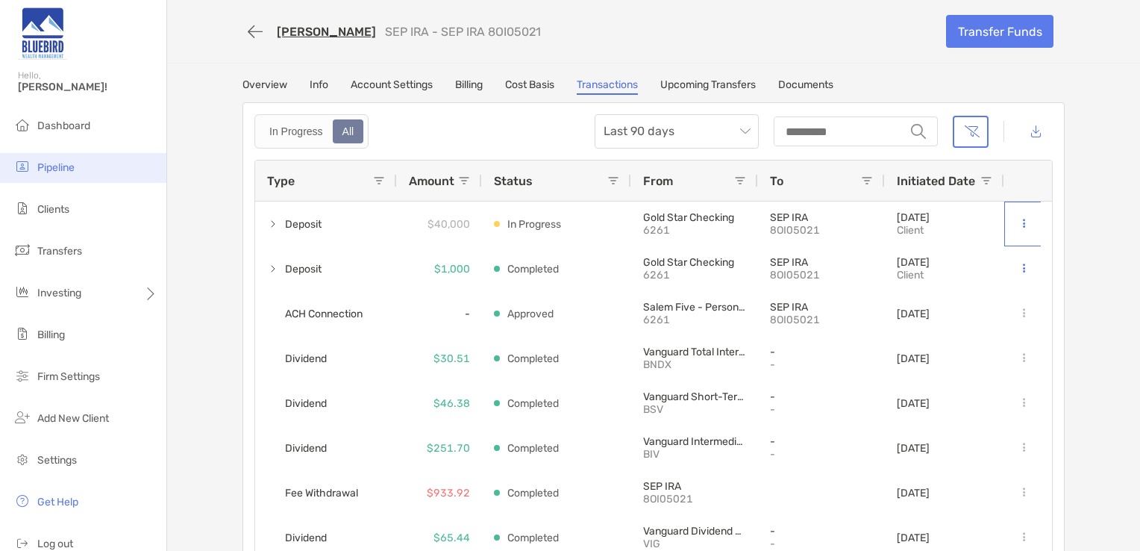 The image size is (1140, 551). Describe the element at coordinates (22, 166) in the screenshot. I see `img: pipeline icon` at that location.